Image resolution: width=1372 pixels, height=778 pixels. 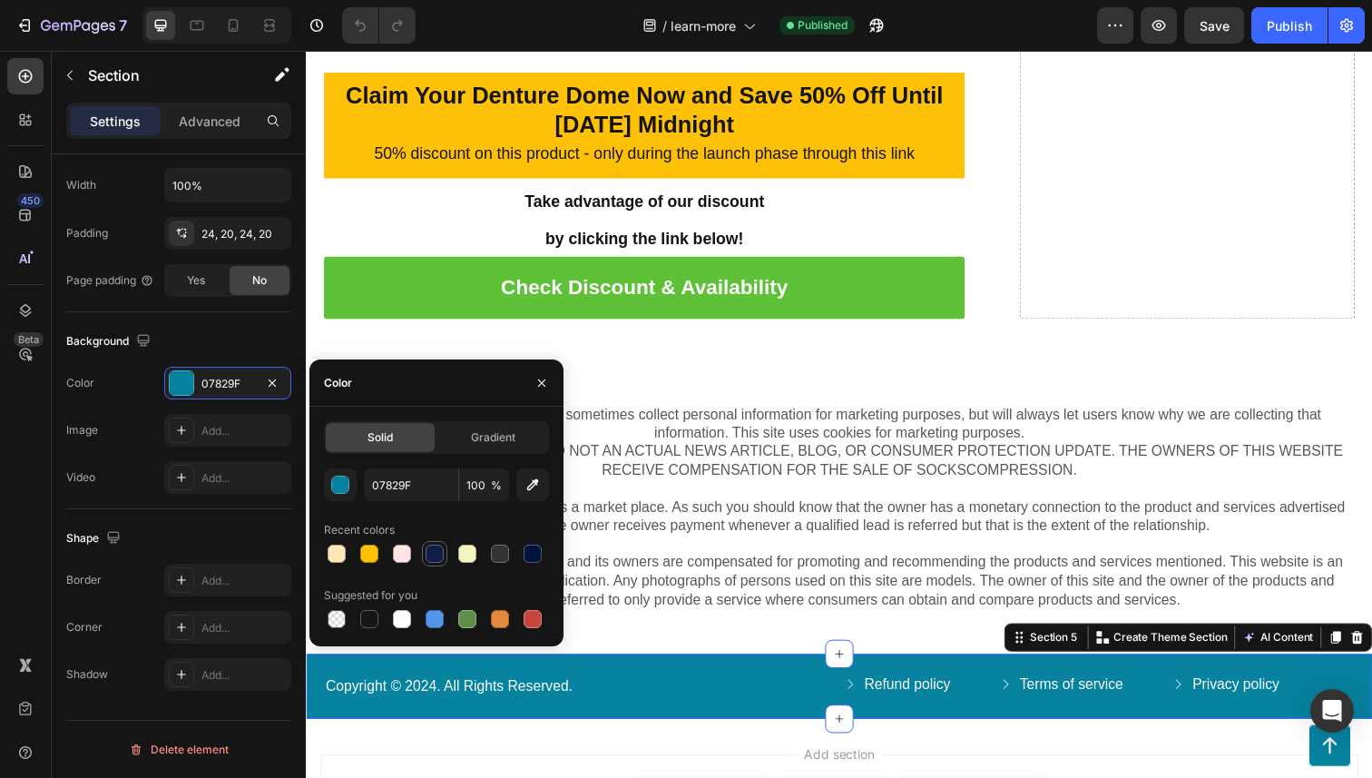 I want to click on div: Shape, so click(x=95, y=538).